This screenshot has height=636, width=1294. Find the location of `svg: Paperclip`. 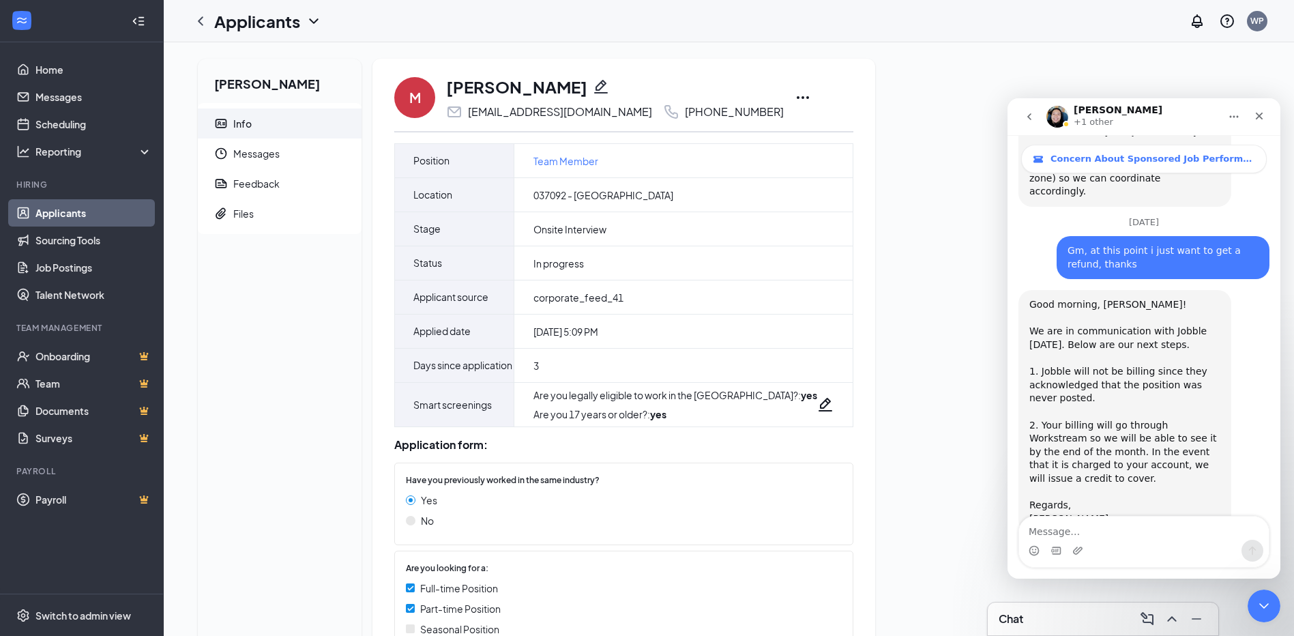

svg: Paperclip is located at coordinates (221, 214).